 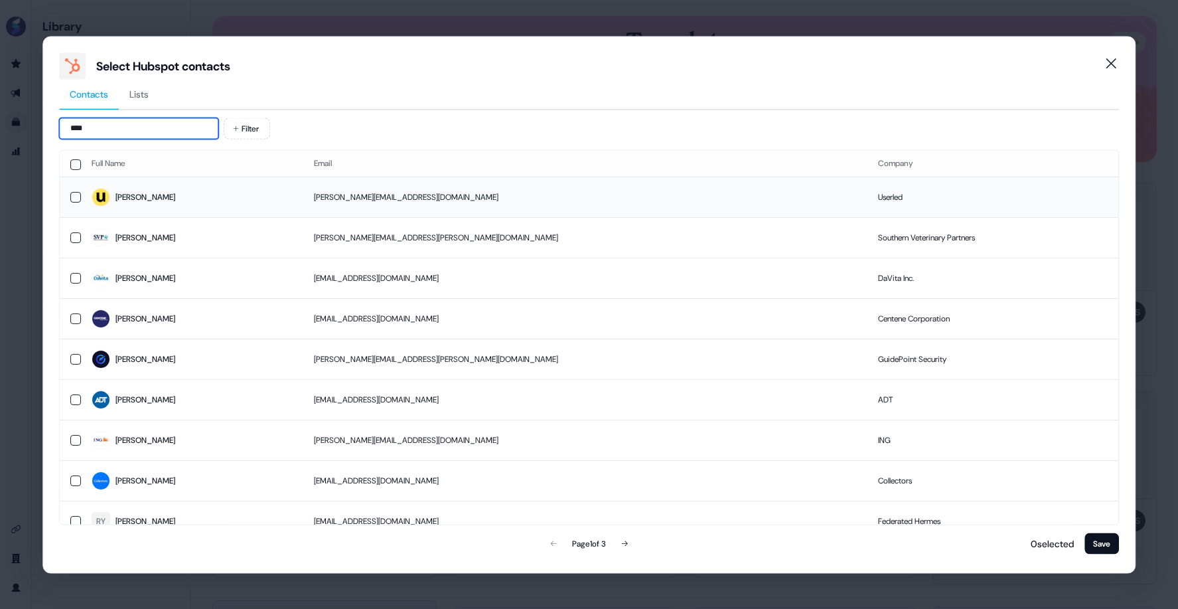 What do you see at coordinates (163, 66) in the screenshot?
I see `div: Select Hubspot contacts` at bounding box center [163, 66].